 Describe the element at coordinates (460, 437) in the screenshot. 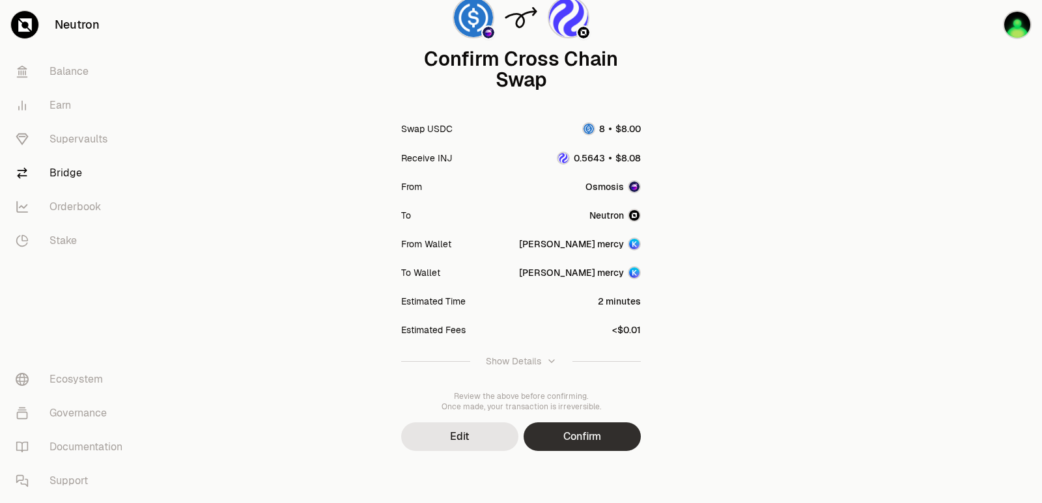

I see `button: Edit` at that location.